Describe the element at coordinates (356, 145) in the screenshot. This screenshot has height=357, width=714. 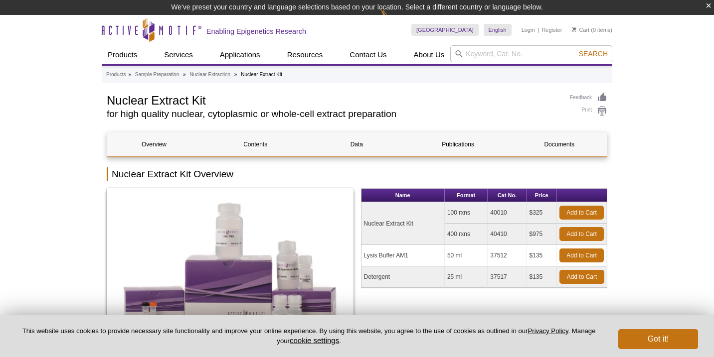
I see `a: Data` at that location.